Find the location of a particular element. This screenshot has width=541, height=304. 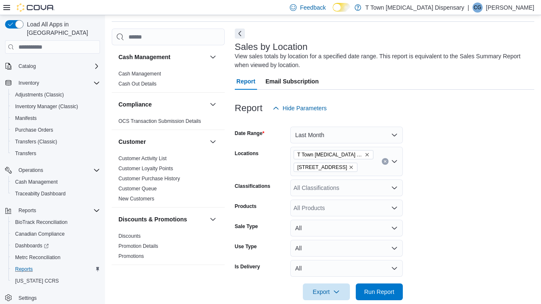

img: Cova is located at coordinates (36, 8).